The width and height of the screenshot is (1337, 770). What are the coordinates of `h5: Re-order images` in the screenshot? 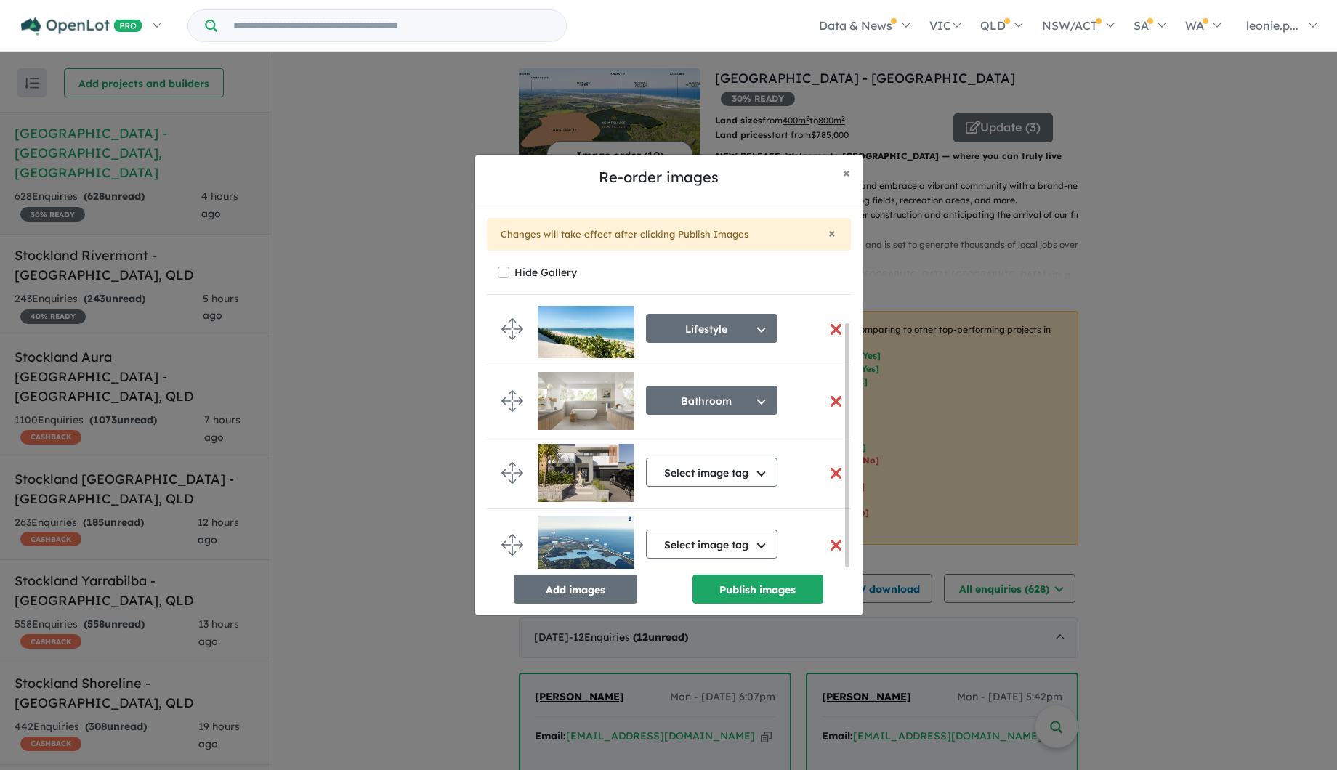 It's located at (659, 177).